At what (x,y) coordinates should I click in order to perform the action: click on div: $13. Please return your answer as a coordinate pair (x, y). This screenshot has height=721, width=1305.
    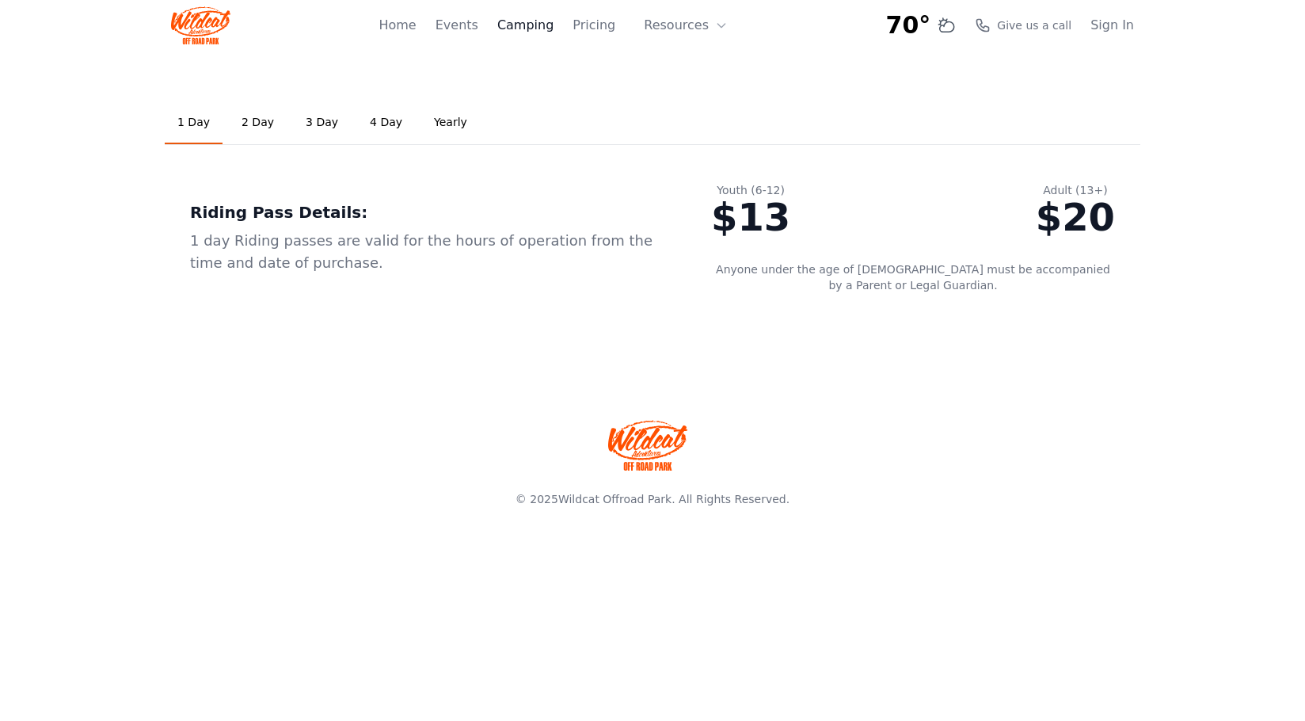
    Looking at the image, I should click on (751, 217).